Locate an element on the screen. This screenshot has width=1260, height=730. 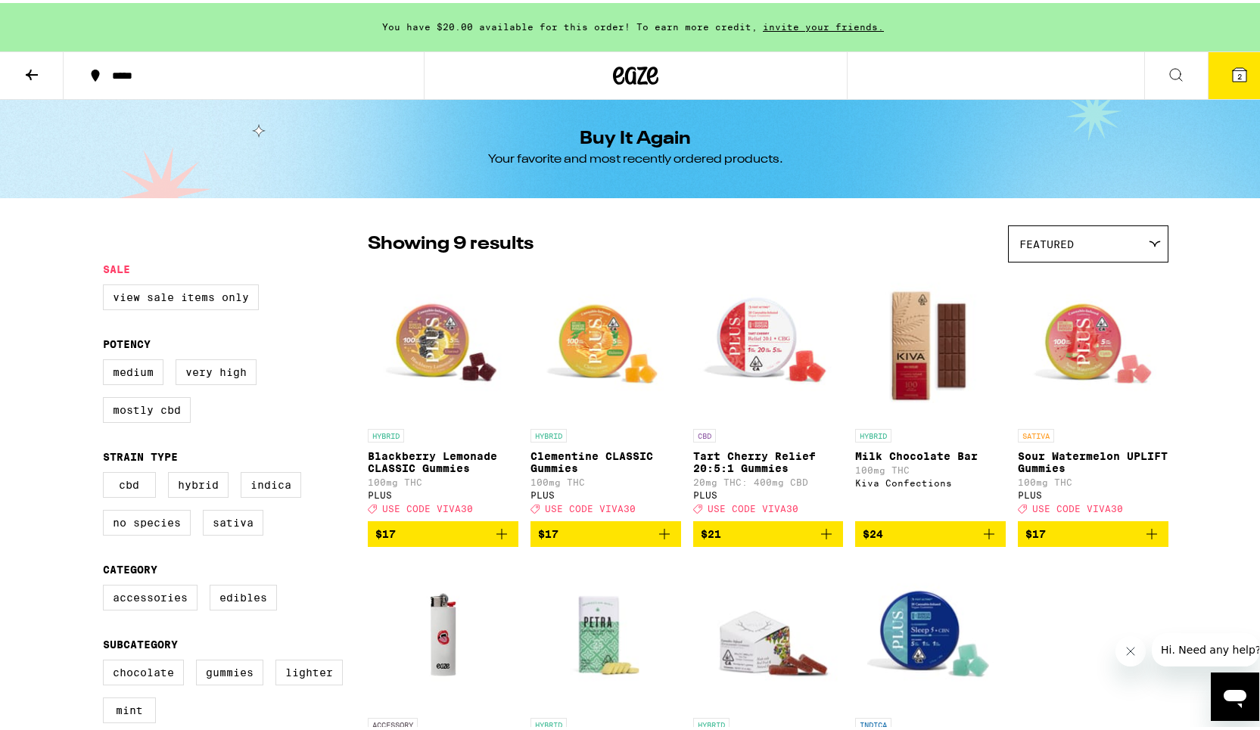
span: invite your friends. is located at coordinates (823, 23).